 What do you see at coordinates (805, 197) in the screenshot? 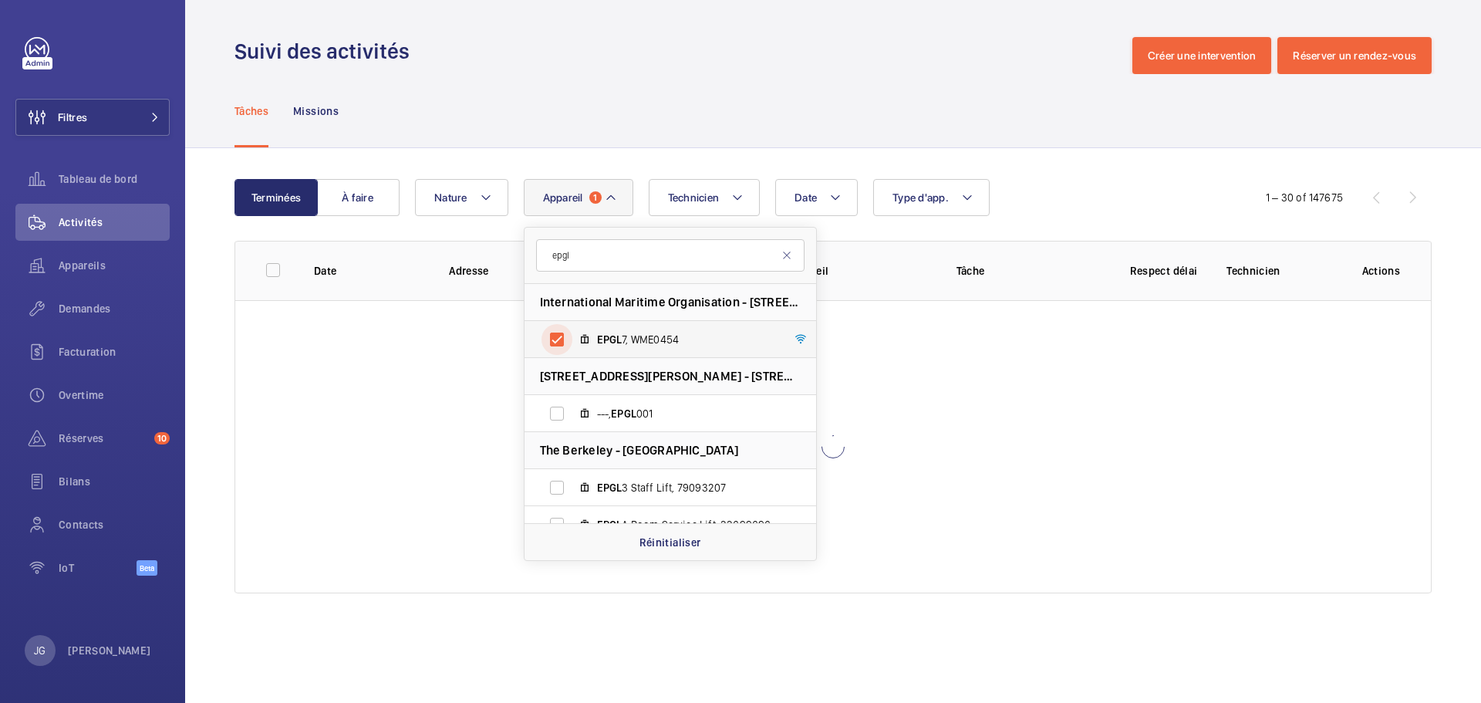
I see `span: Date` at bounding box center [805, 197].